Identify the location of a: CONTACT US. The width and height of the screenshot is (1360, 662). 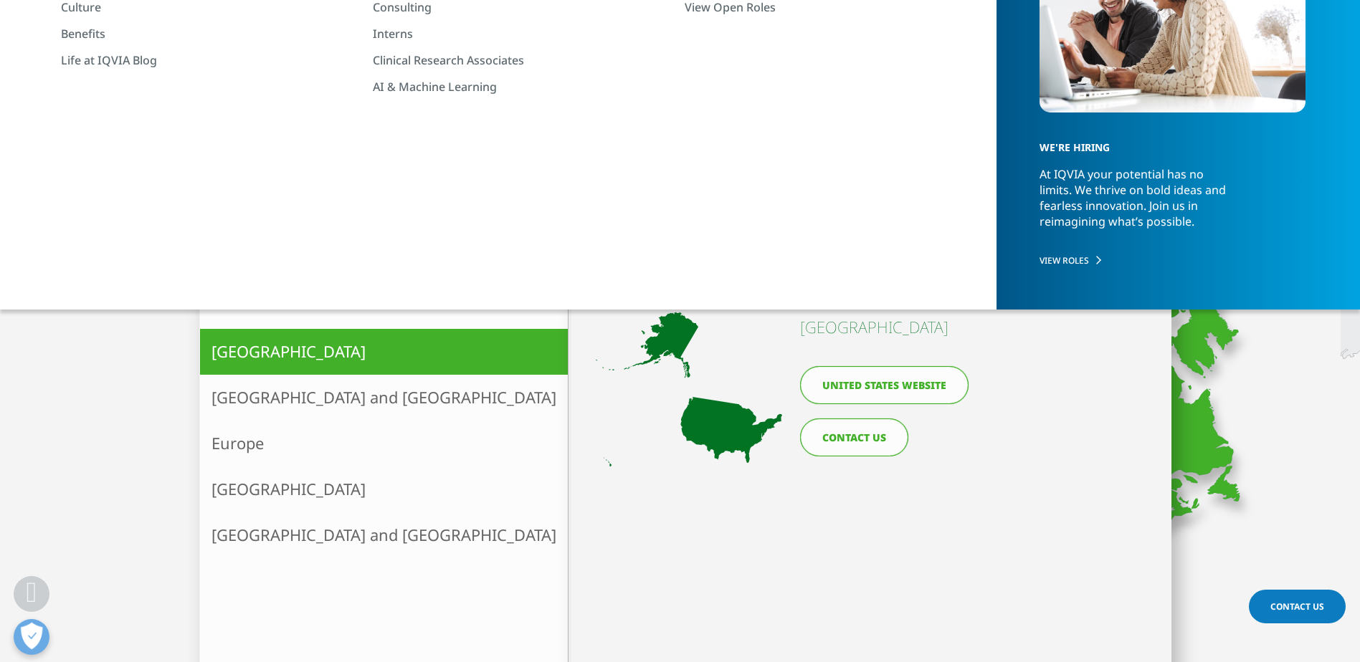
(854, 437).